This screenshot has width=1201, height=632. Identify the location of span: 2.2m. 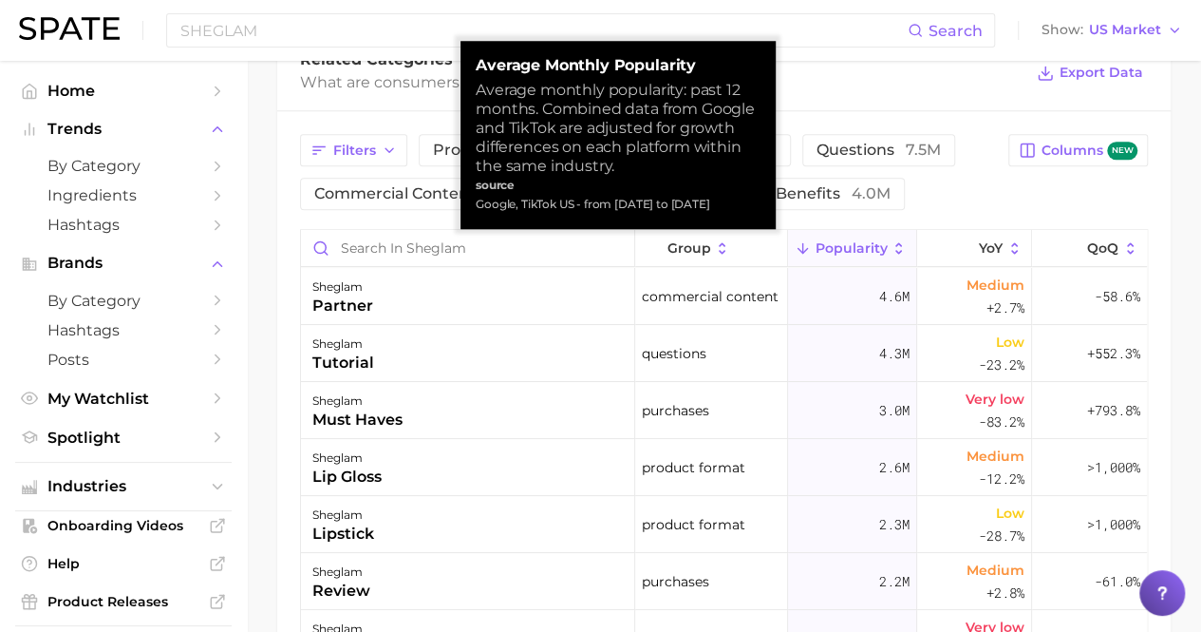
(895, 581).